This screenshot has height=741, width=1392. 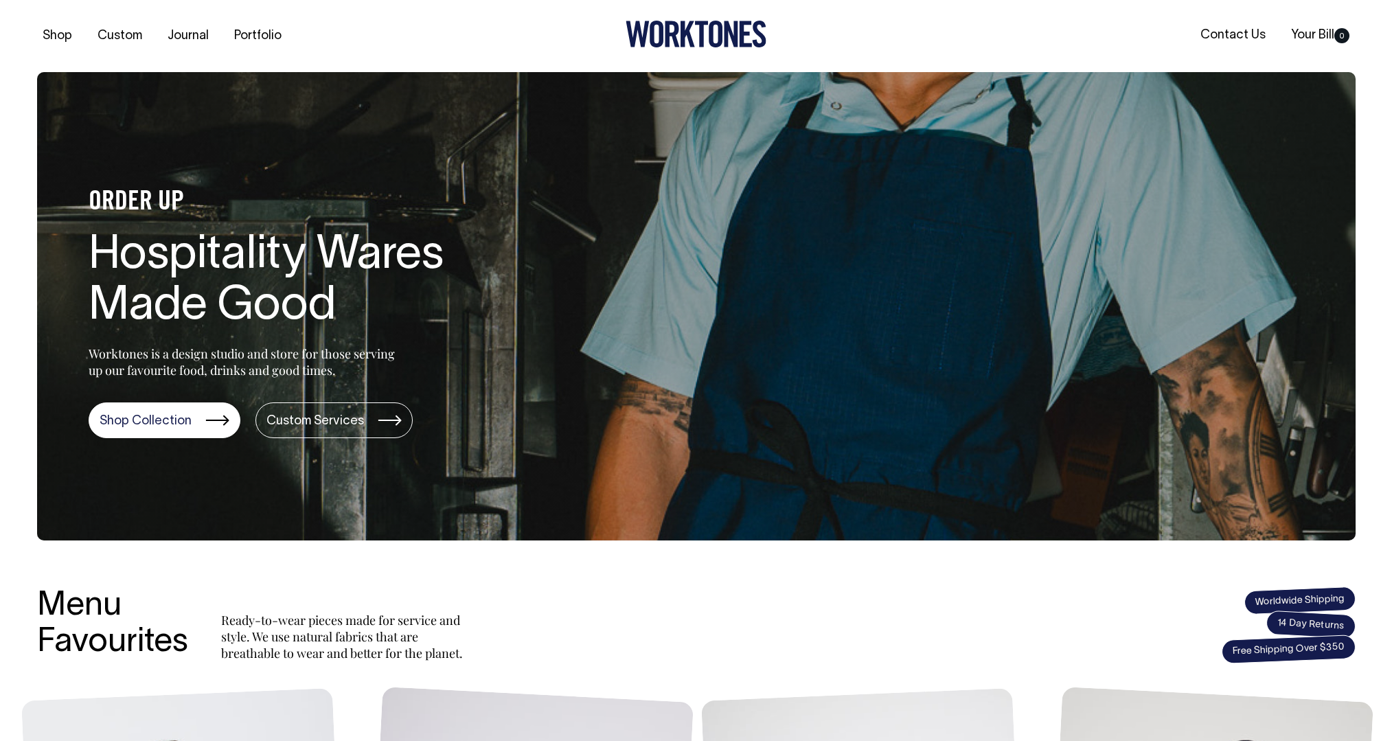 I want to click on h3: Menu Favourites, so click(x=113, y=625).